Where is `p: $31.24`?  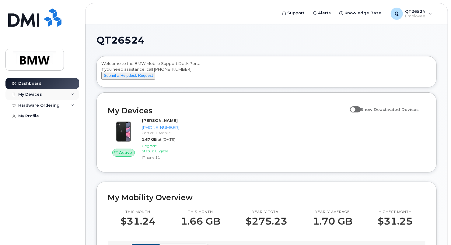 p: $31.24 is located at coordinates (138, 221).